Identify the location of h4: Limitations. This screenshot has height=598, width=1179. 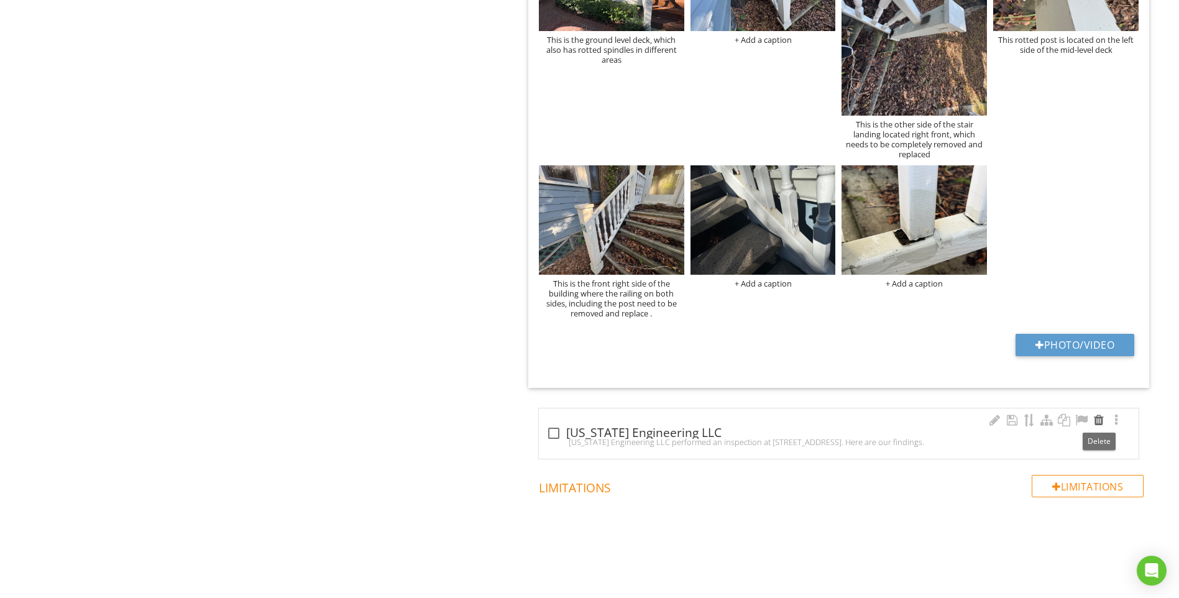
(841, 486).